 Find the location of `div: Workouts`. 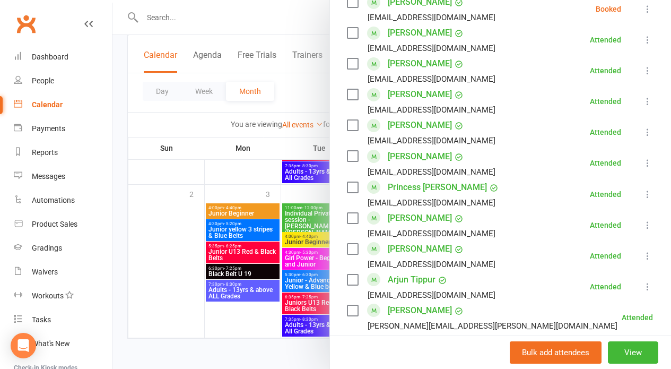

div: Workouts is located at coordinates (48, 296).